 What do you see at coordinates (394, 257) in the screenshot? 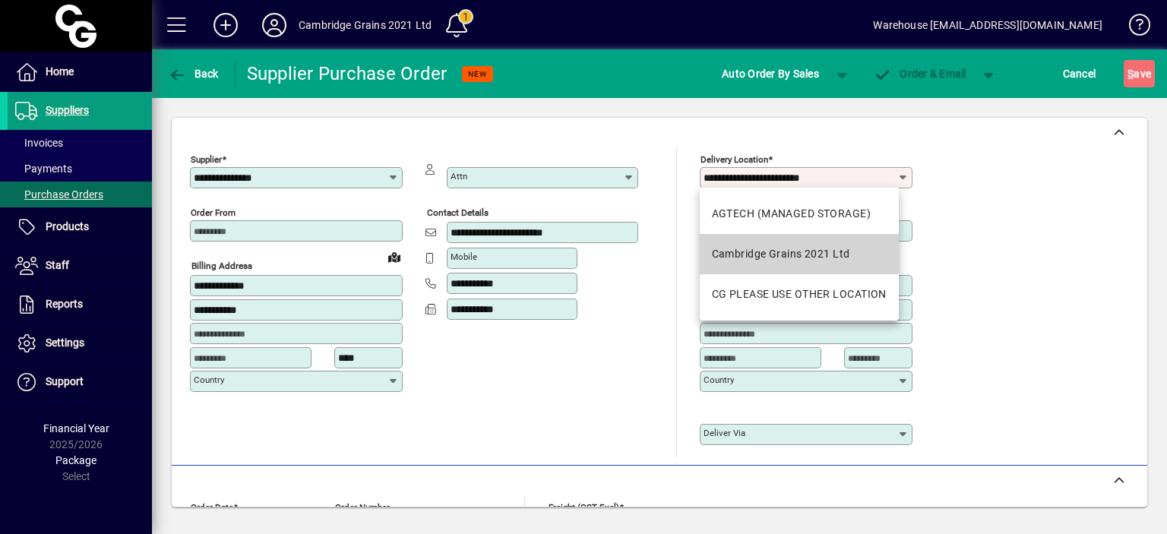
I see `a: View on map` at bounding box center [394, 257].